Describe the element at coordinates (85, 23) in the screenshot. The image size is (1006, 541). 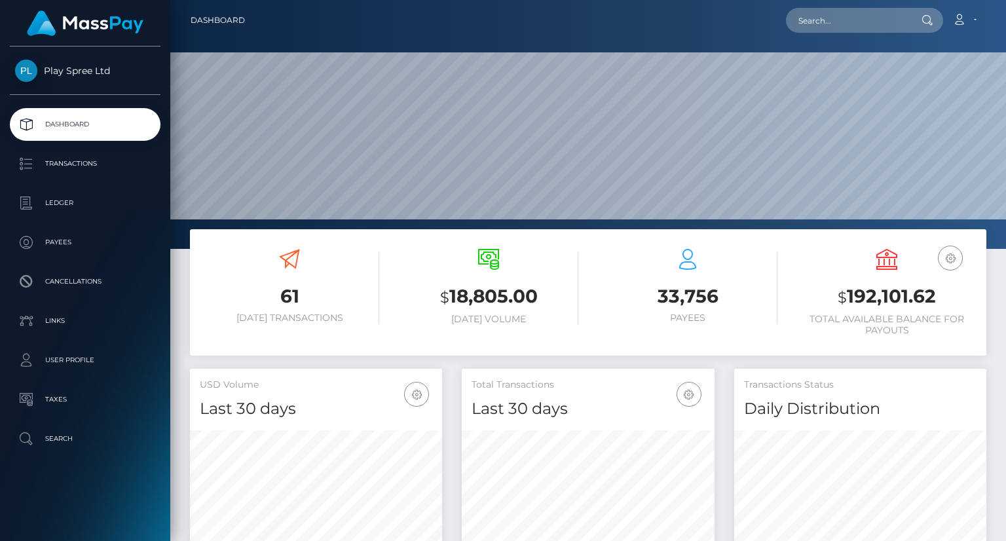
I see `img: MassPay Logo` at that location.